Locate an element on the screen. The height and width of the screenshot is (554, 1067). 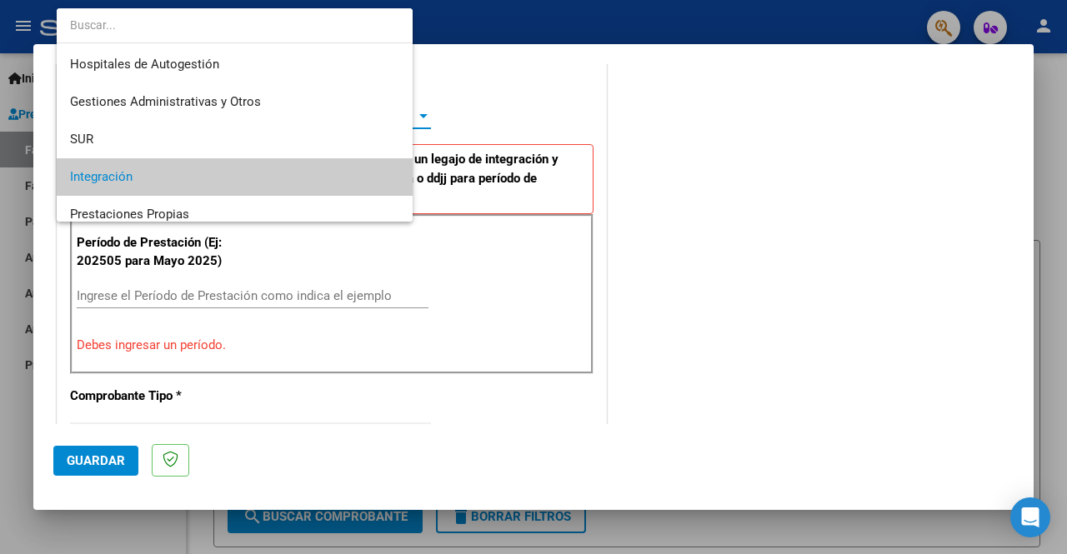
span: Integración is located at coordinates (101, 177).